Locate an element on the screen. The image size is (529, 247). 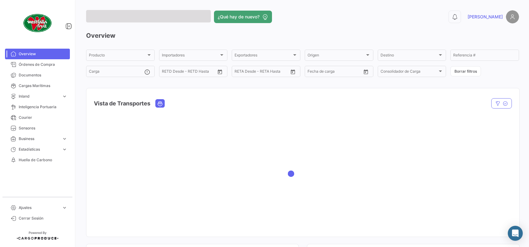
a: Órdenes de Compra is located at coordinates (37, 65).